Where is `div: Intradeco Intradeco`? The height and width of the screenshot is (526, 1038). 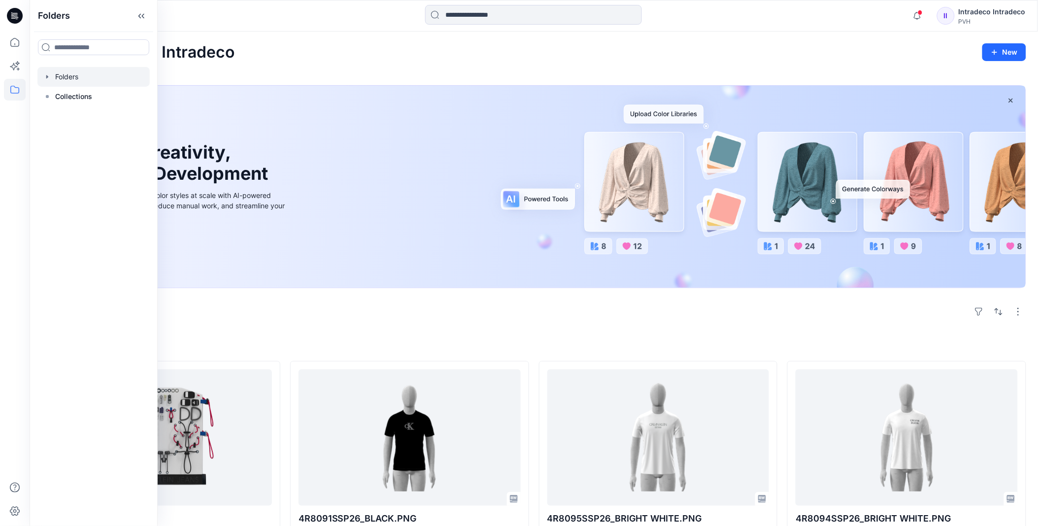 div: Intradeco Intradeco is located at coordinates (992, 12).